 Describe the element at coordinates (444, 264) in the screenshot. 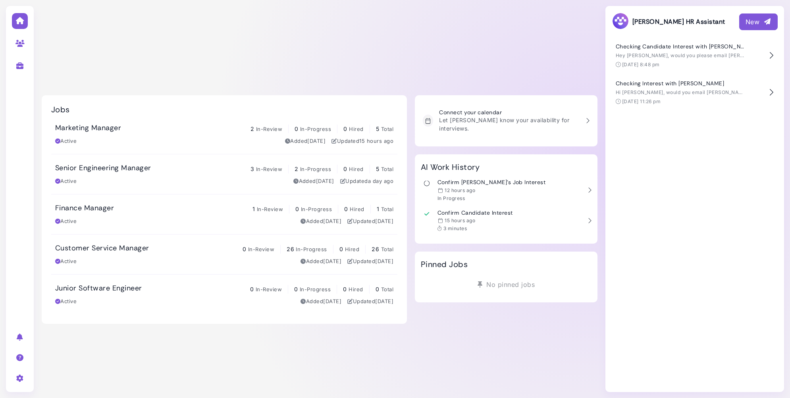

I see `h2: Pinned Jobs` at that location.